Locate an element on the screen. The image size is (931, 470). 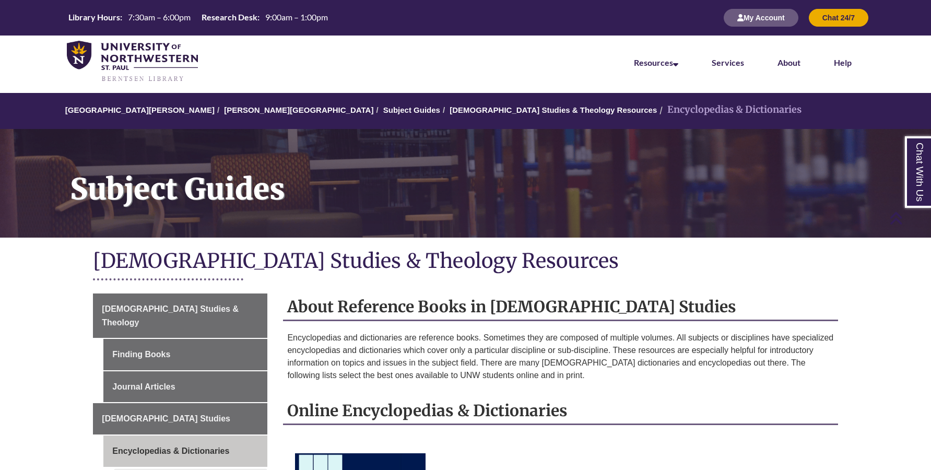
span: 7:30am – 6:00pm is located at coordinates (159, 17).